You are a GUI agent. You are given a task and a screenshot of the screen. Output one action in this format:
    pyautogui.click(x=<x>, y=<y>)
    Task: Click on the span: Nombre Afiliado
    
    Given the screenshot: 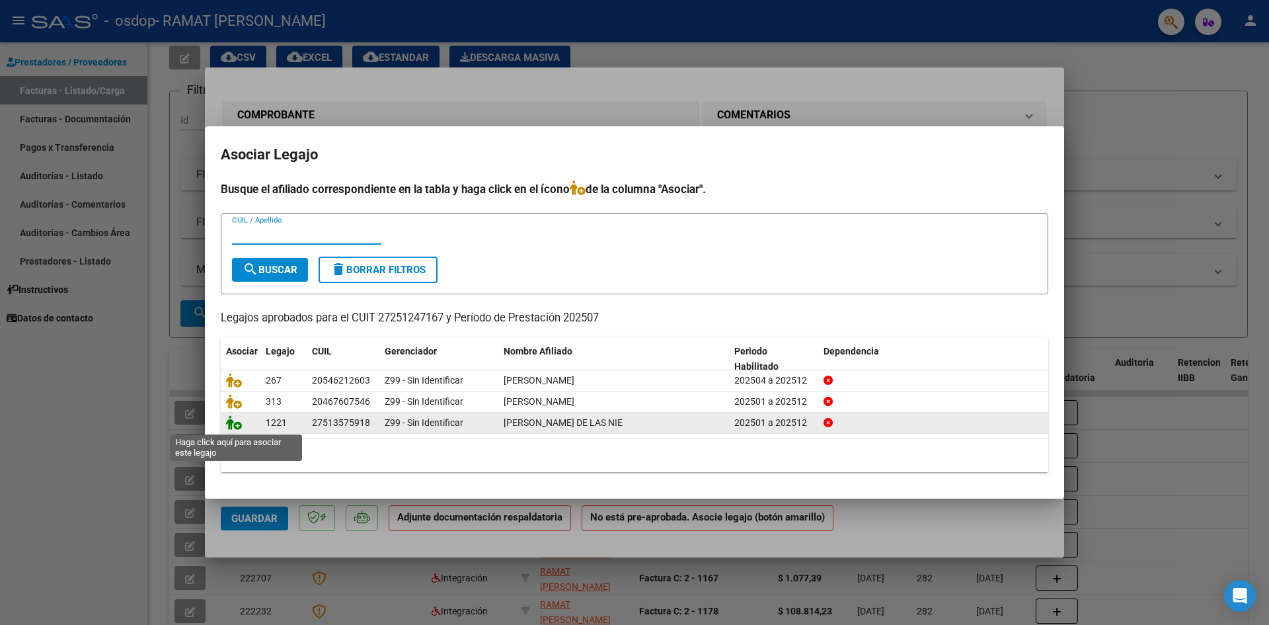 What is the action you would take?
    pyautogui.click(x=538, y=351)
    